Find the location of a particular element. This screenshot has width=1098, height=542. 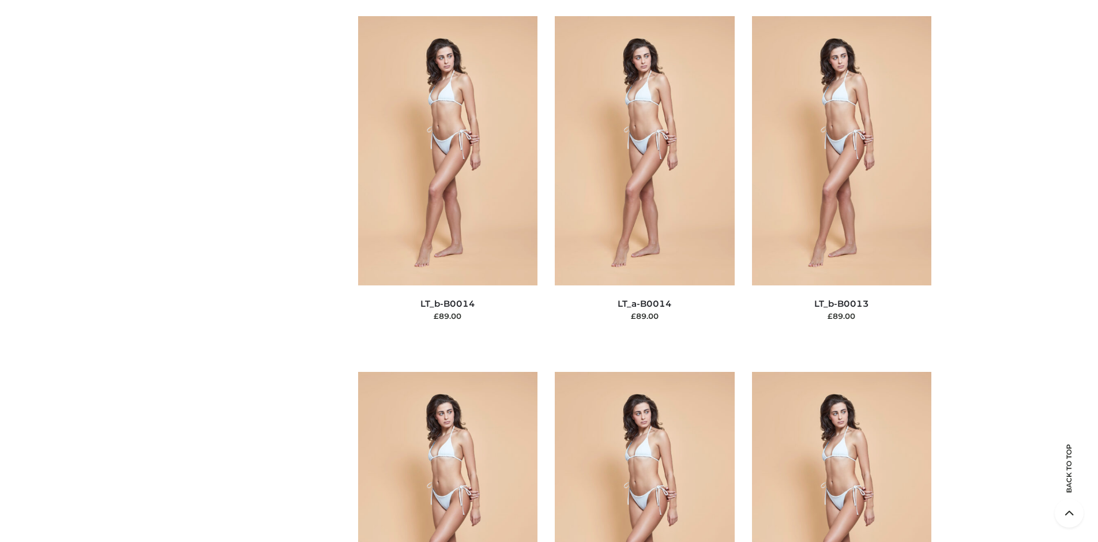

span: Back to top is located at coordinates (1069, 479).